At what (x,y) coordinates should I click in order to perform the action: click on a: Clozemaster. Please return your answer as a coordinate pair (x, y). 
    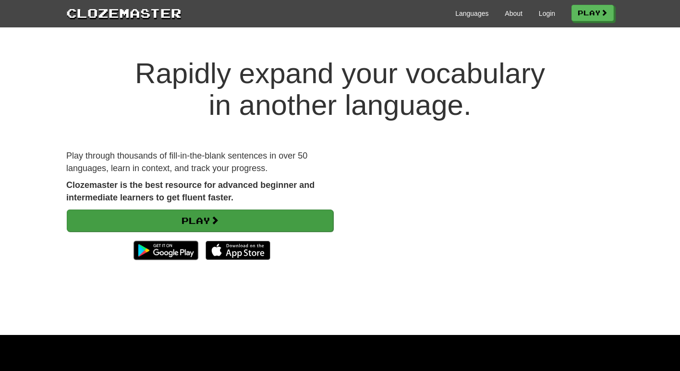
    Looking at the image, I should click on (124, 12).